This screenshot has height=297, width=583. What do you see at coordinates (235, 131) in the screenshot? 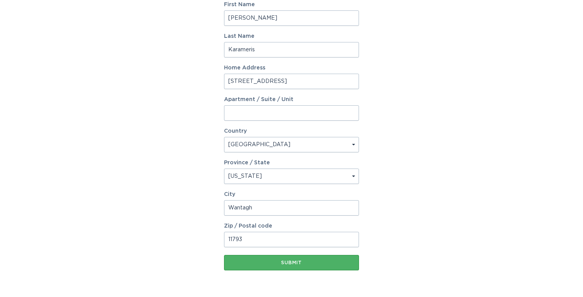
I see `label: Country` at bounding box center [235, 131].